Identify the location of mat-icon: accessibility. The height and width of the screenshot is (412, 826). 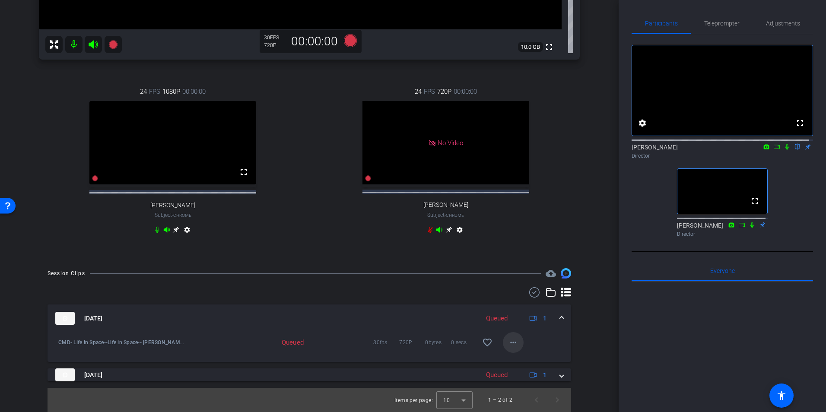
(782, 396).